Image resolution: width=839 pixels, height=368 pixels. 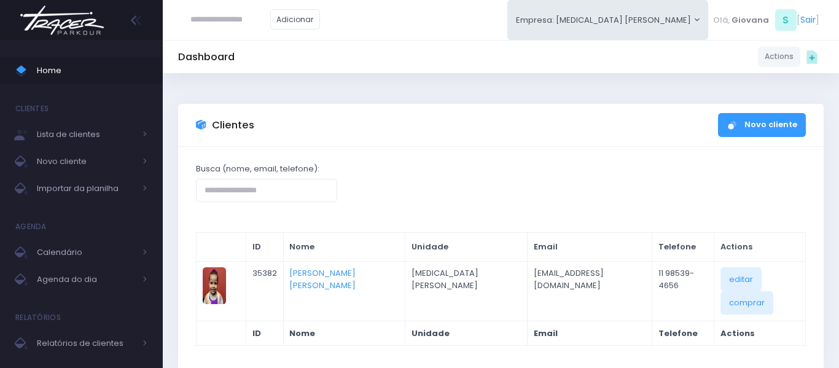 What do you see at coordinates (86, 344) in the screenshot?
I see `span: Relatórios de clientes` at bounding box center [86, 344].